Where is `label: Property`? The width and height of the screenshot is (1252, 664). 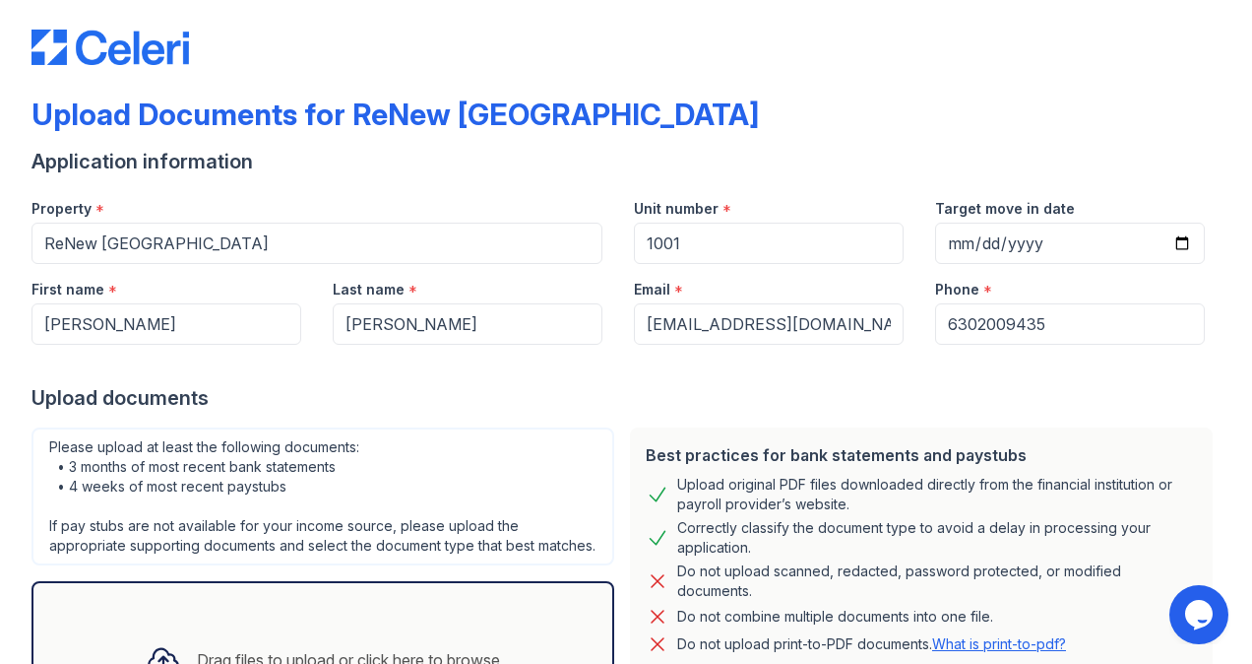 label: Property is located at coordinates (61, 209).